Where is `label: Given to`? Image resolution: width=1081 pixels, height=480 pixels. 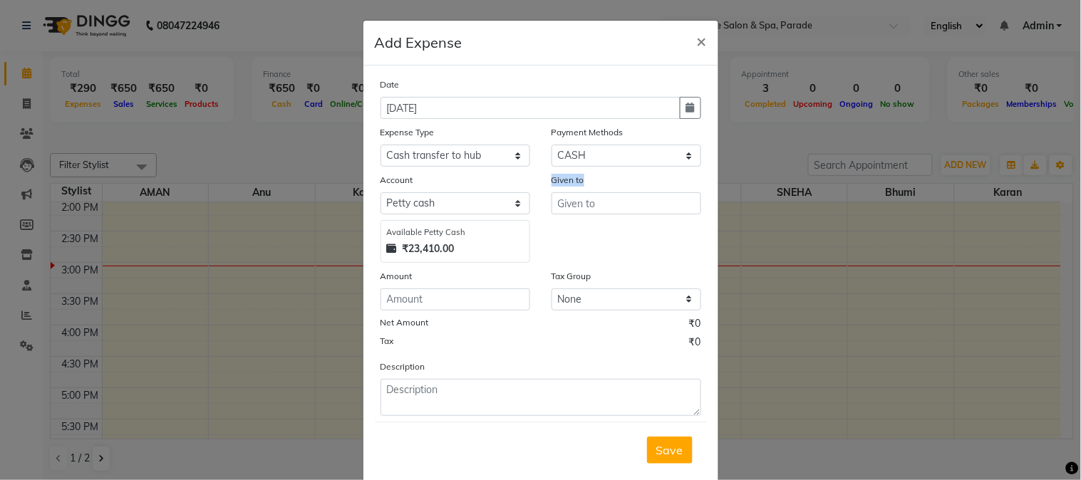 label: Given to is located at coordinates (568, 180).